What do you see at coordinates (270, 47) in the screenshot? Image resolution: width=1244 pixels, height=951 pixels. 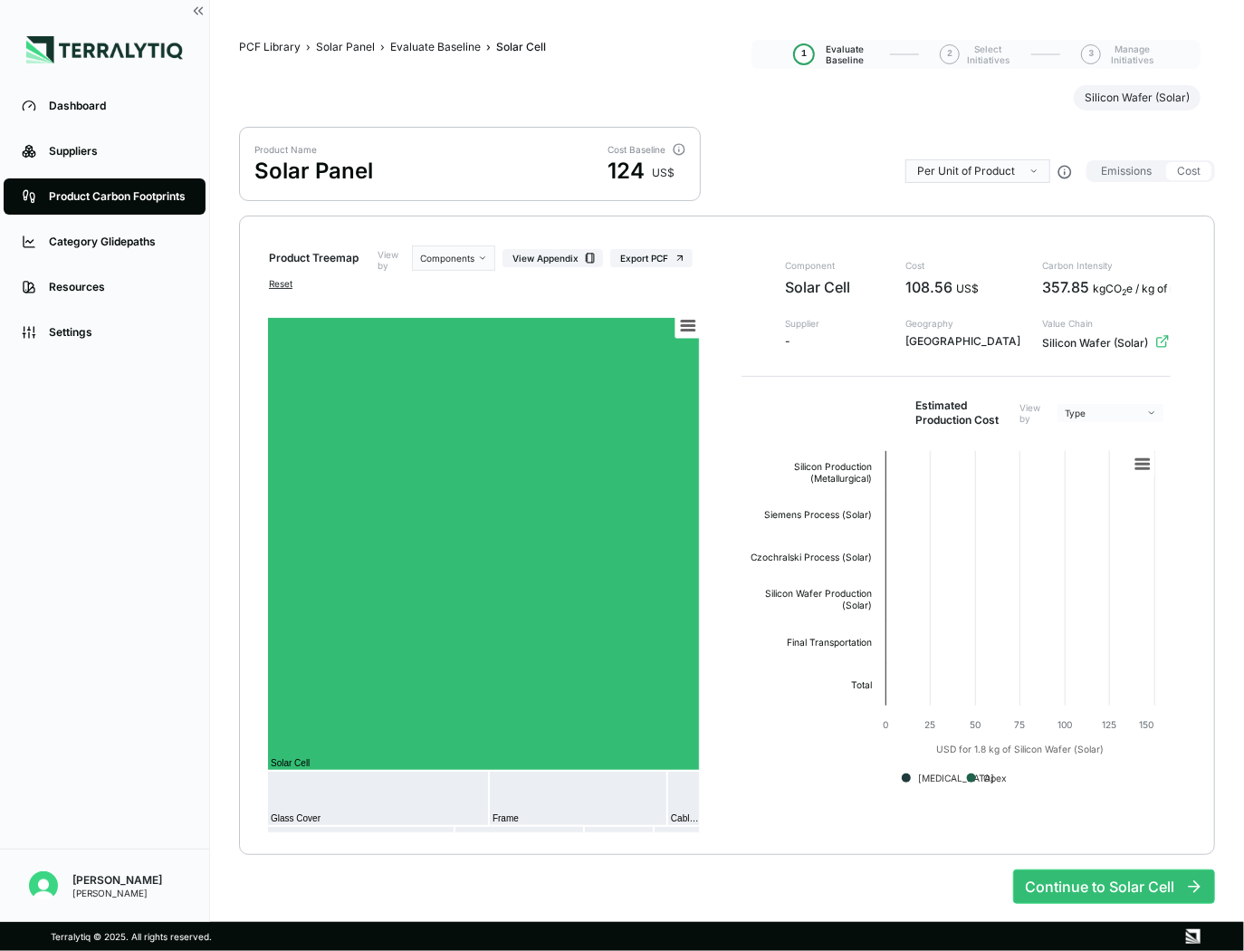 I see `a: PCF Library` at bounding box center [270, 47].